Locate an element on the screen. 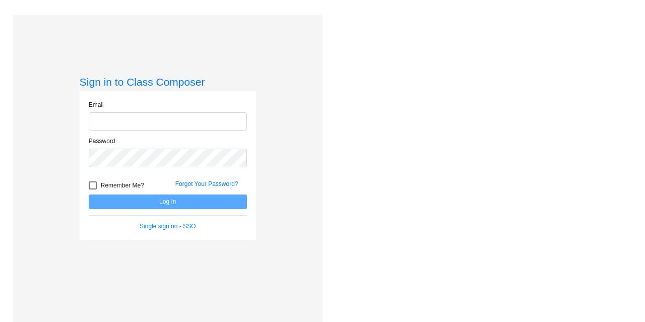  a: Single sign on - SSO is located at coordinates (167, 226).